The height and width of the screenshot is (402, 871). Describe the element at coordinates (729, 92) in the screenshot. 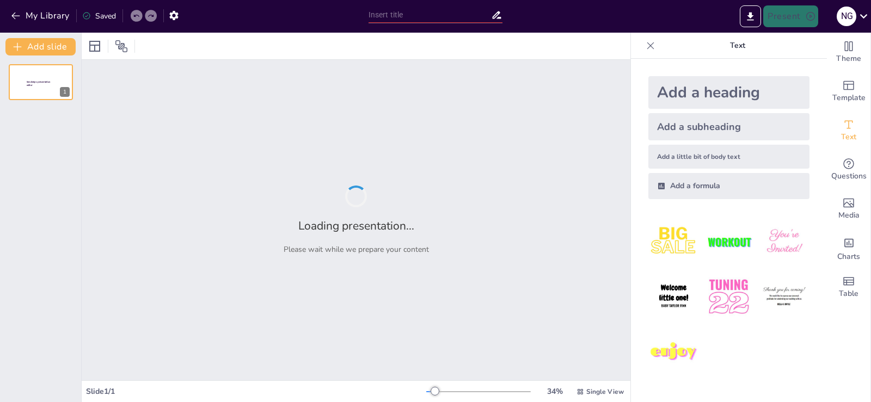

I see `div: Add a heading` at that location.